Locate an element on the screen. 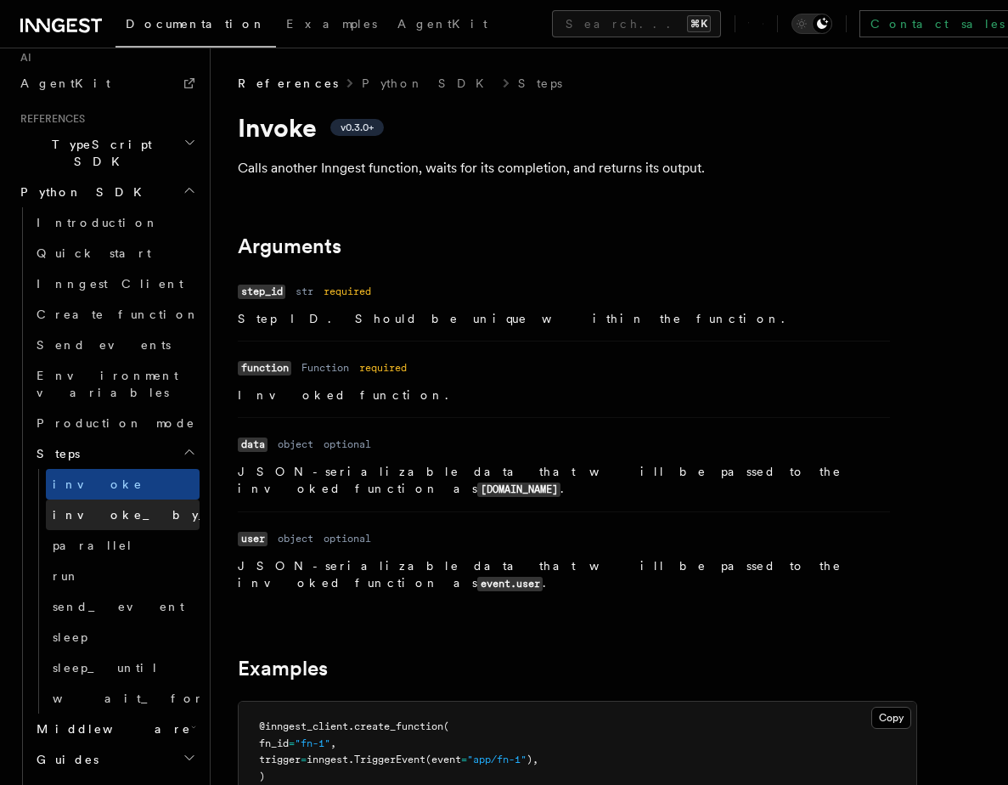 The width and height of the screenshot is (1008, 785). span: v0.3.0+ is located at coordinates (357, 127).